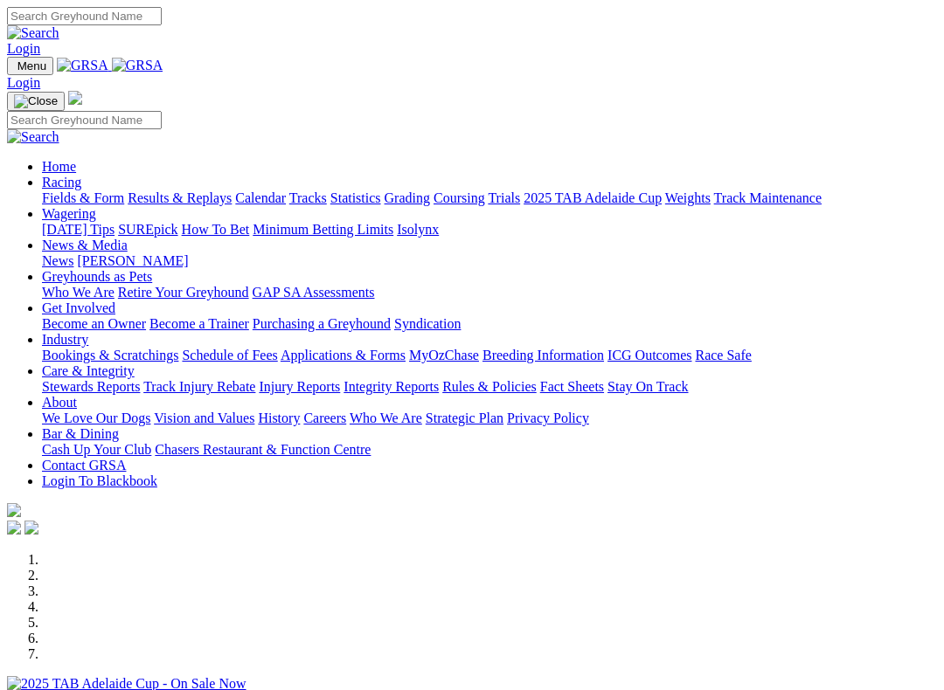 The image size is (944, 690). What do you see at coordinates (489, 450) in the screenshot?
I see `div: Bar & Dining` at bounding box center [489, 450].